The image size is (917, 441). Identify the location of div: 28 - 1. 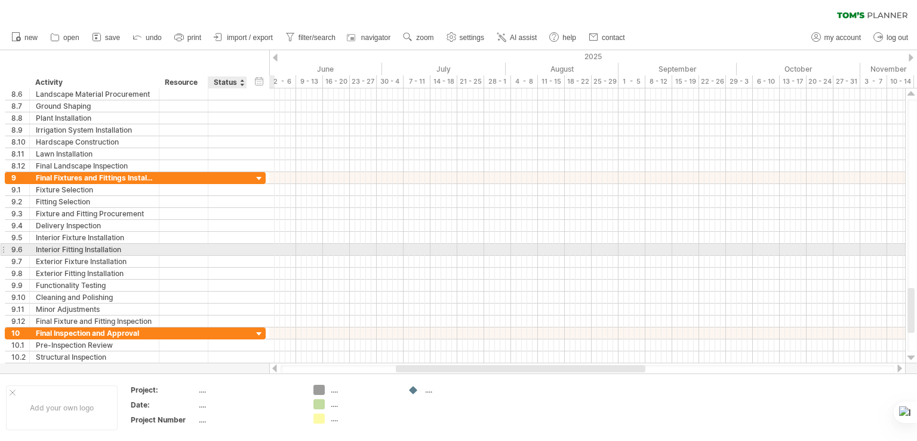
(497, 81).